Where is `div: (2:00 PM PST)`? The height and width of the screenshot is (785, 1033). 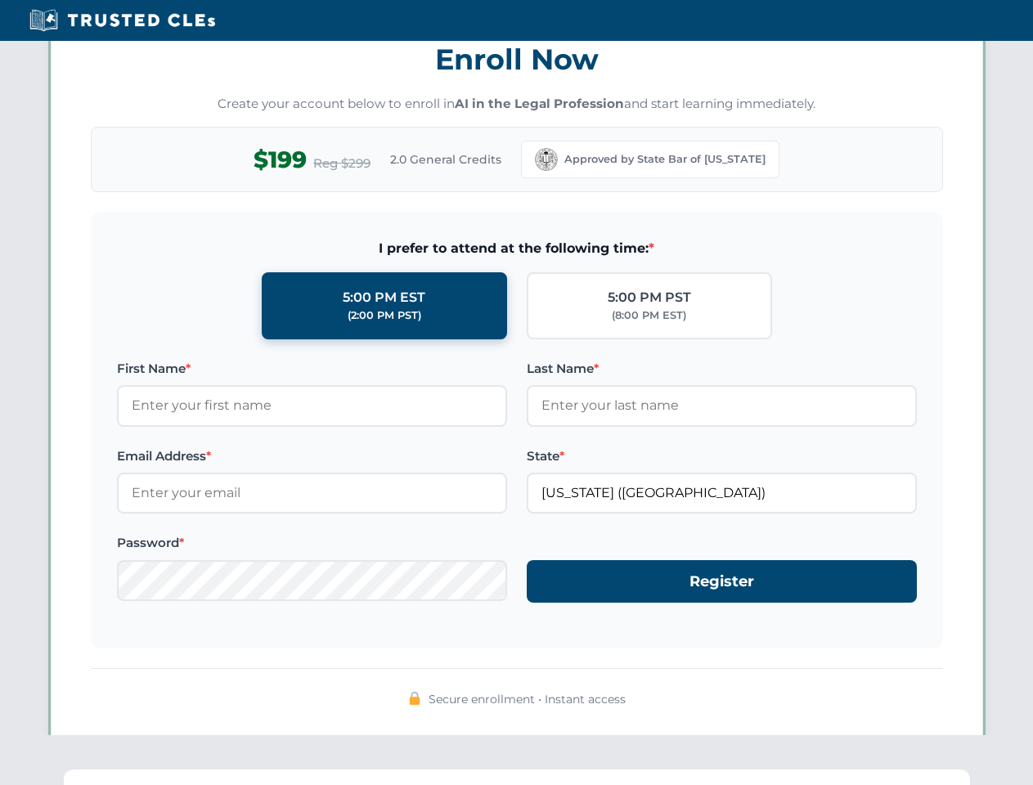
div: (2:00 PM PST) is located at coordinates (384, 316).